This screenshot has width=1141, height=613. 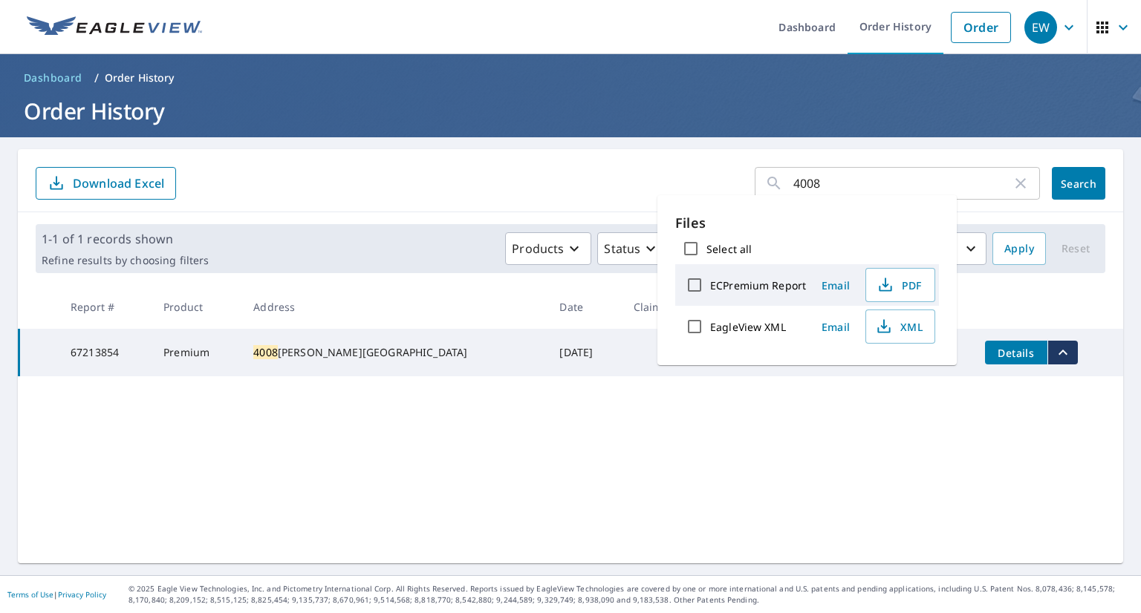 What do you see at coordinates (105, 183) in the screenshot?
I see `button: Download Excel` at bounding box center [105, 183].